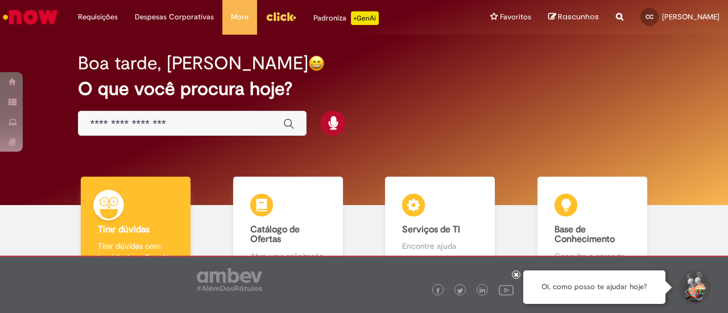 The height and width of the screenshot is (313, 728). What do you see at coordinates (592, 256) in the screenshot?
I see `p: Consulte e aprenda` at bounding box center [592, 256].